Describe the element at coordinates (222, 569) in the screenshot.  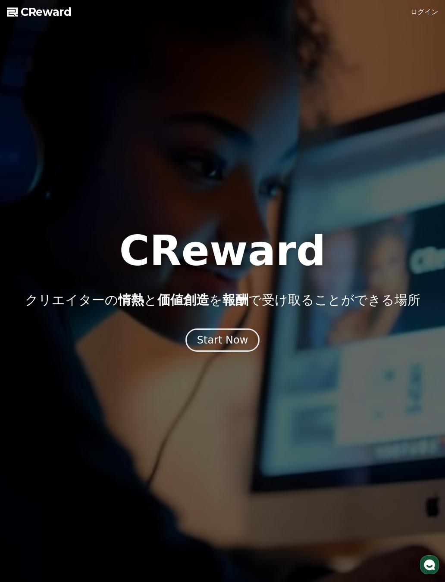
I see `a: Messages` at that location.